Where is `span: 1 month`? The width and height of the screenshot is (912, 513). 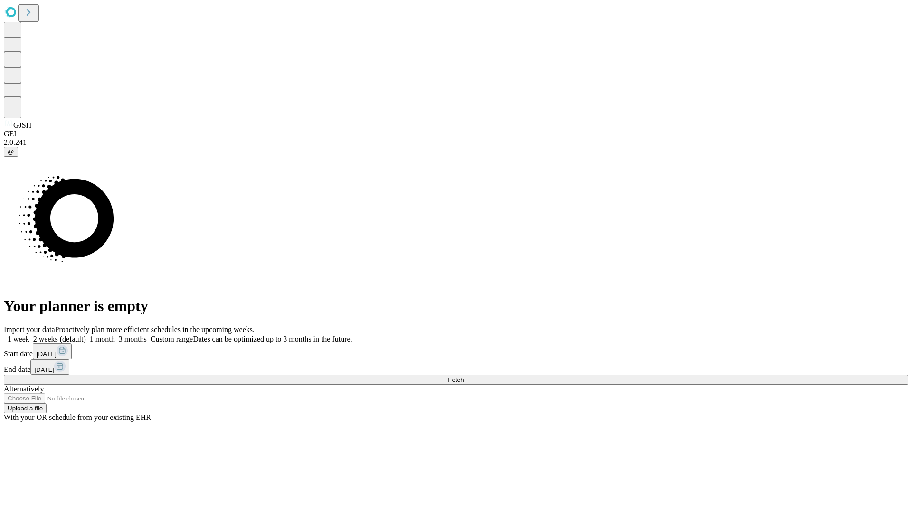 span: 1 month is located at coordinates (102, 339).